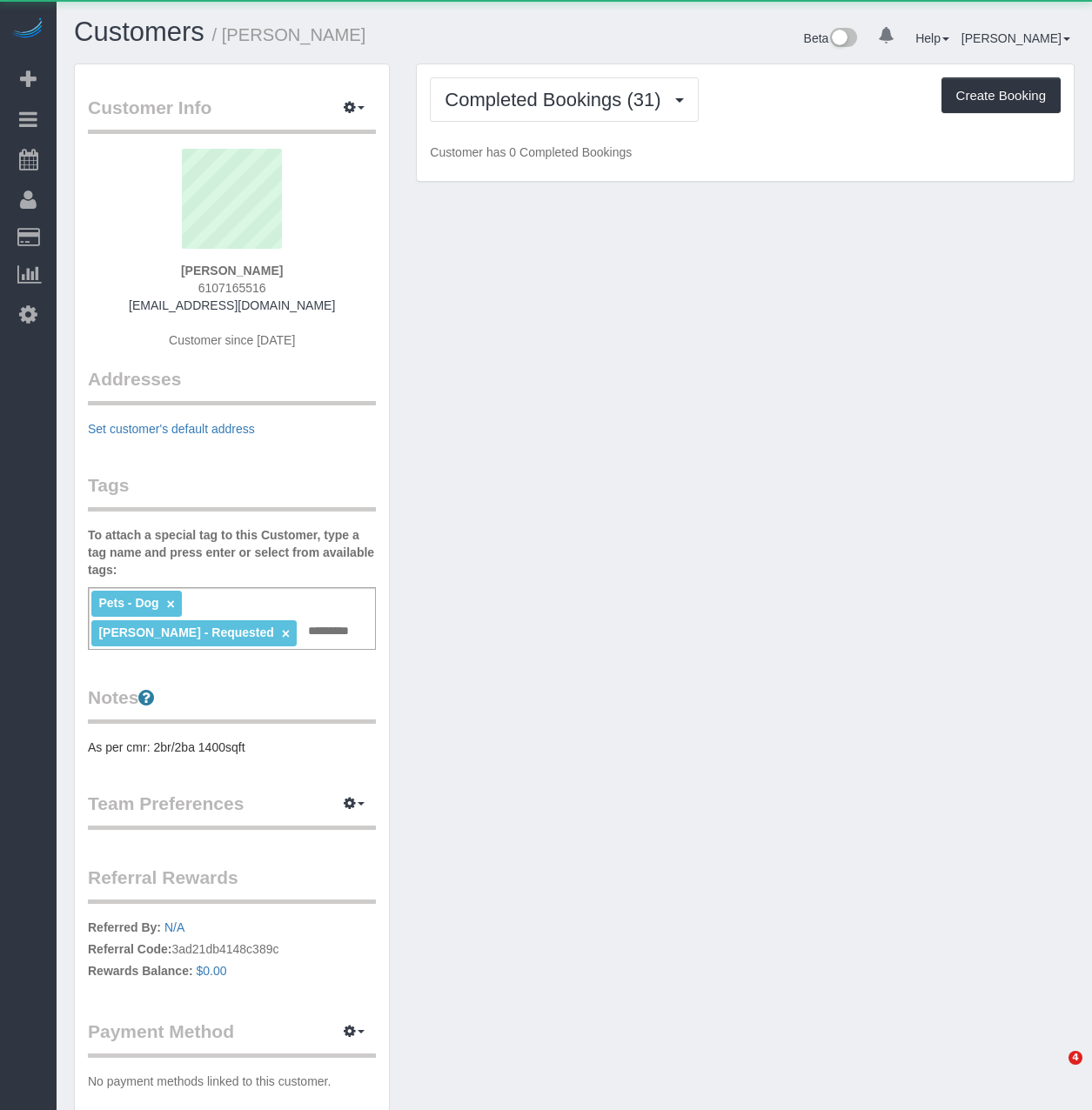  I want to click on legend: Tags, so click(231, 492).